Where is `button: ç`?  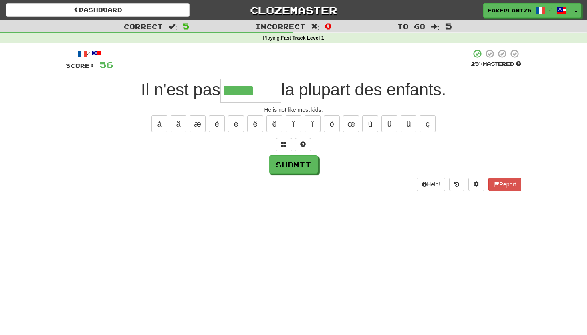 button: ç is located at coordinates (428, 124).